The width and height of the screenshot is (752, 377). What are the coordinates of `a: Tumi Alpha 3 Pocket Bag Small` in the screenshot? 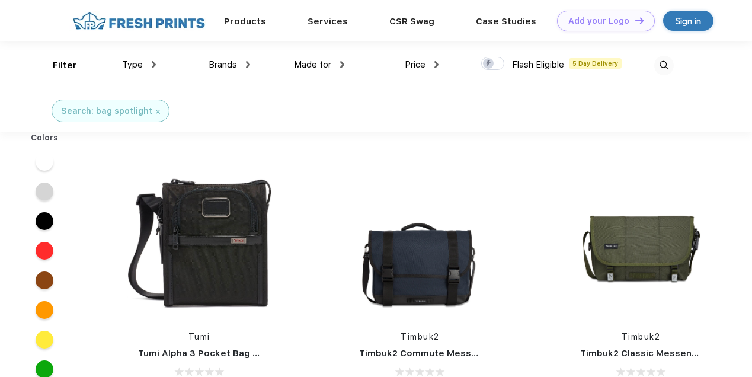 It's located at (207, 353).